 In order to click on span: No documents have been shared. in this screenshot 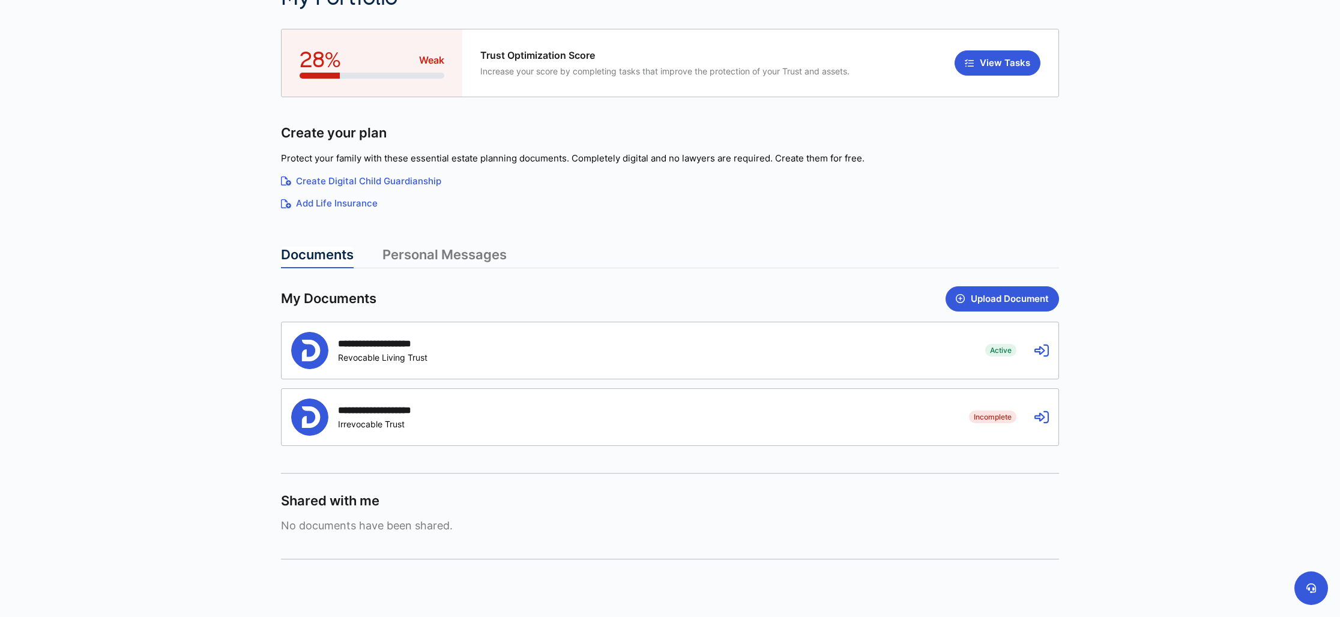, I will do `click(670, 525)`.